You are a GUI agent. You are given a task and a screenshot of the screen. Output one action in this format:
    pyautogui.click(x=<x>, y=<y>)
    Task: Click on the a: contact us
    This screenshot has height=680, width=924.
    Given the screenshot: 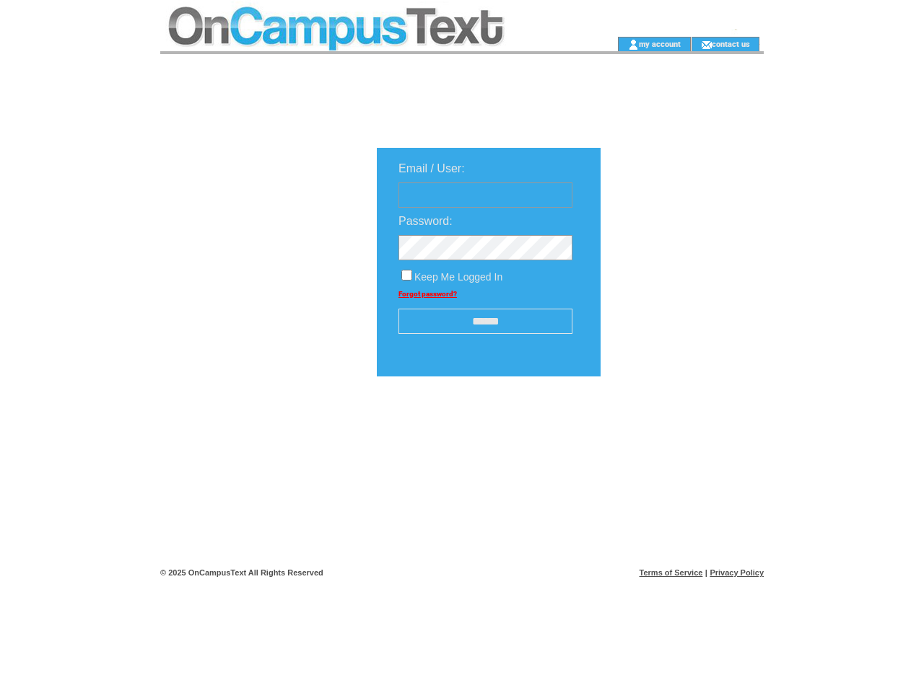 What is the action you would take?
    pyautogui.click(x=730, y=43)
    